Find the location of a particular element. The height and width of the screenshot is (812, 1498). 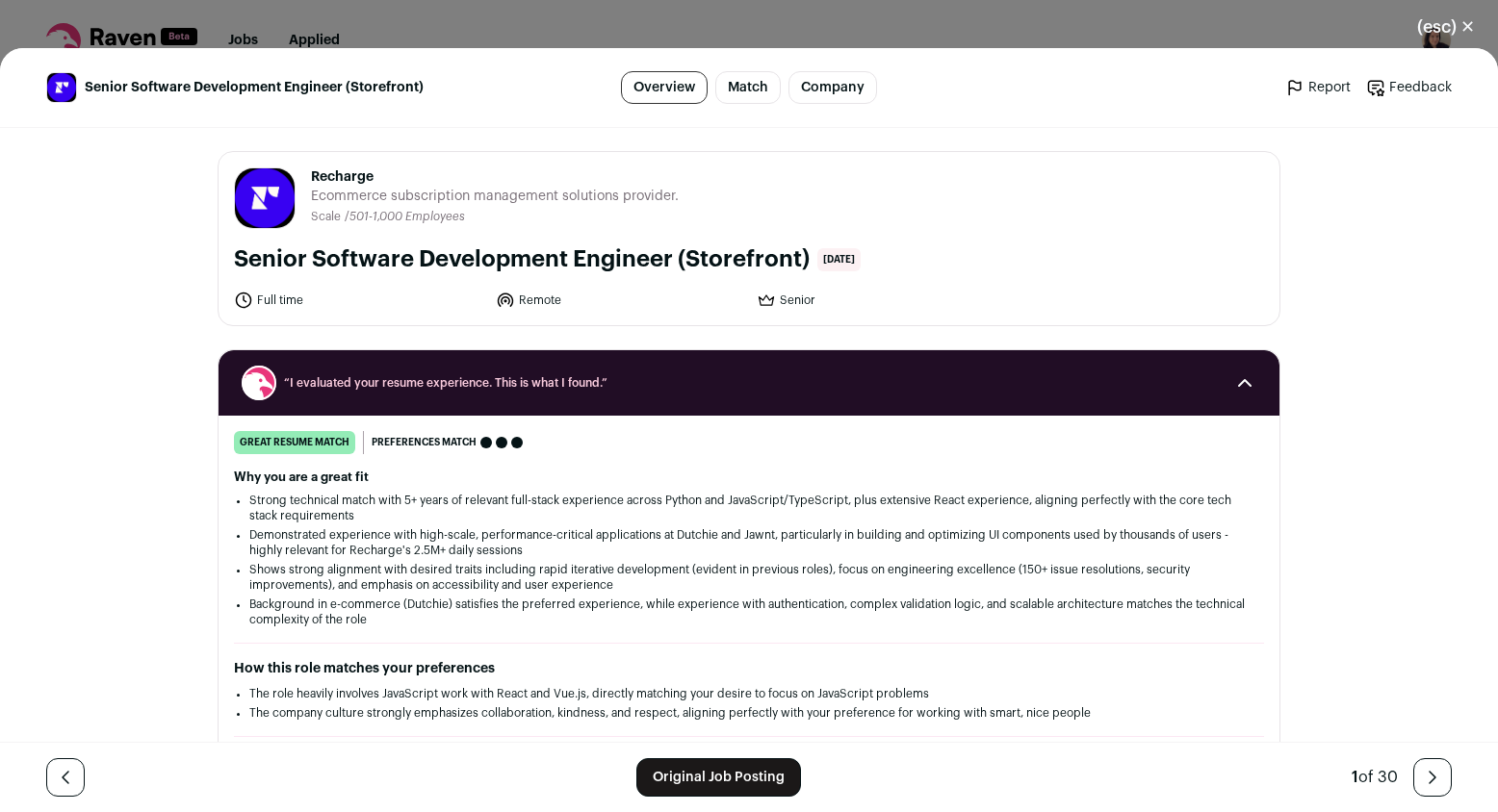

span: 1 is located at coordinates (1355, 777).